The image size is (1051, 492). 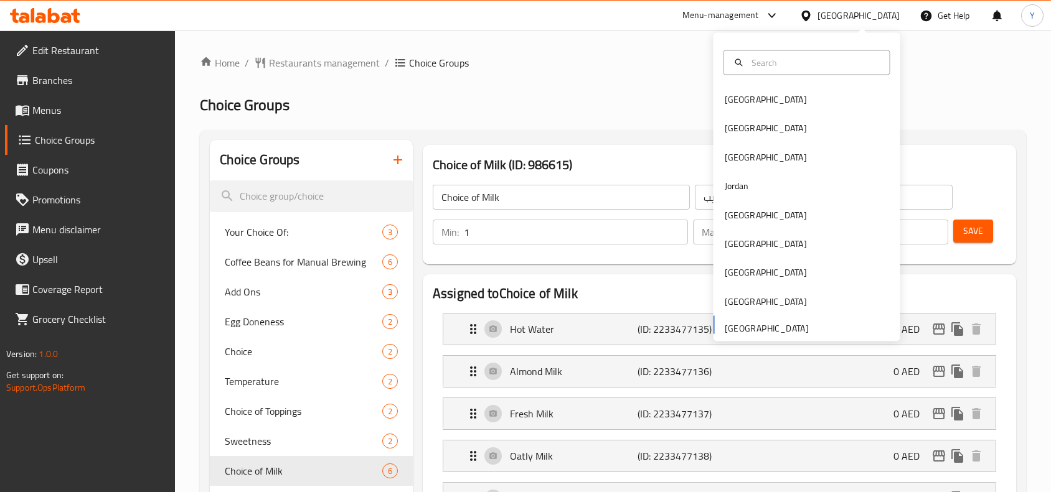 I want to click on div: Choice of Toppings2, so click(x=311, y=411).